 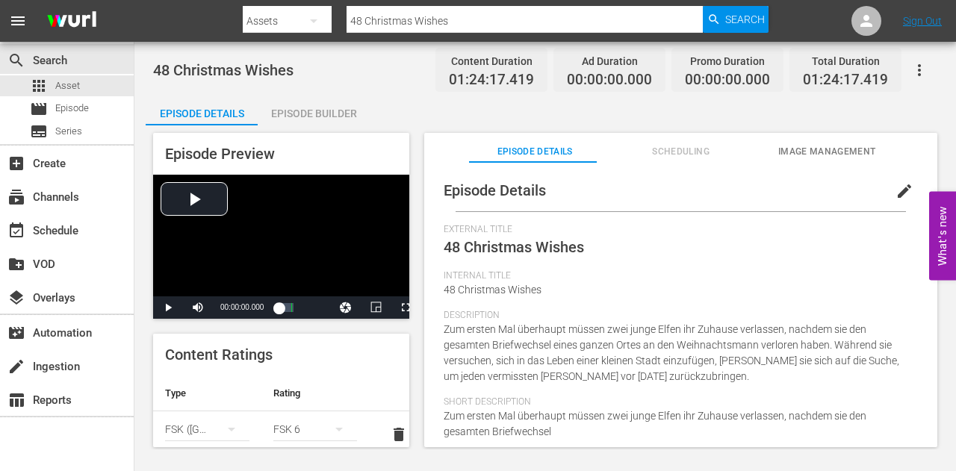 What do you see at coordinates (198, 308) in the screenshot?
I see `button: Mute` at bounding box center [198, 308].